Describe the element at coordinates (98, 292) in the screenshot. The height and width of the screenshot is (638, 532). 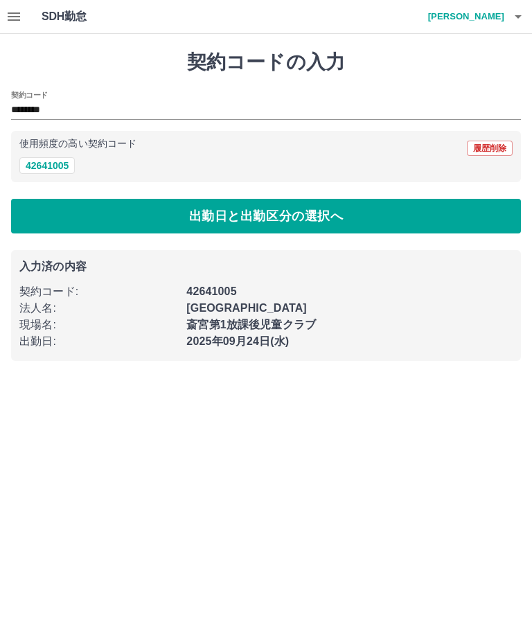
I see `p: 契約コード :` at that location.